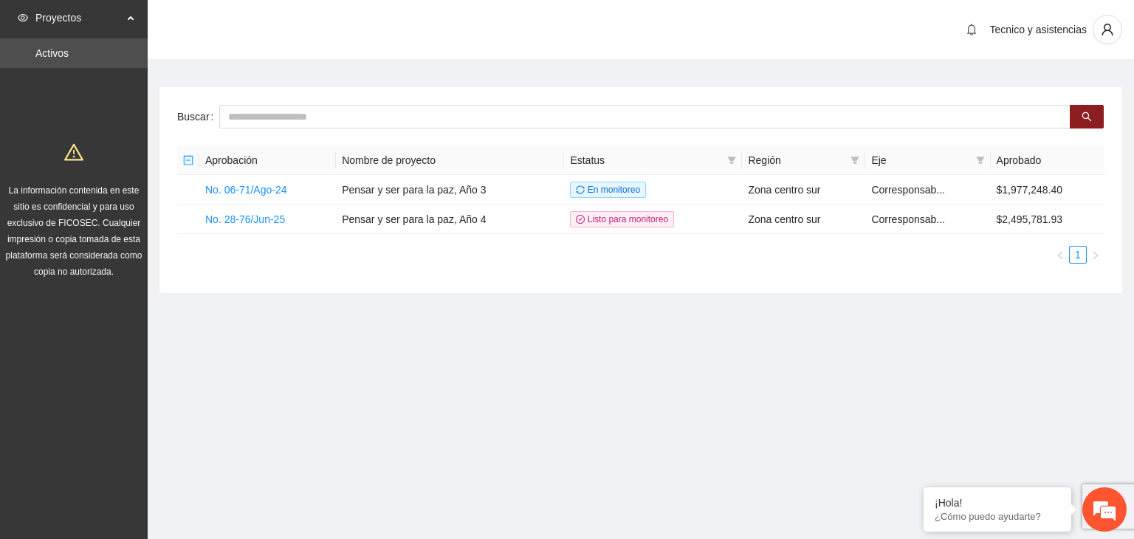  Describe the element at coordinates (267, 160) in the screenshot. I see `th: Aprobación` at that location.